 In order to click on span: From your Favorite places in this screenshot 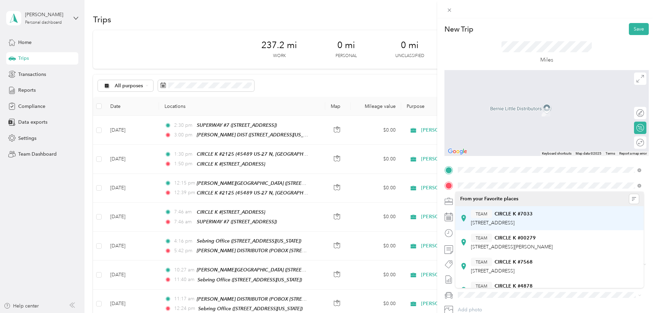, I will do `click(489, 199)`.